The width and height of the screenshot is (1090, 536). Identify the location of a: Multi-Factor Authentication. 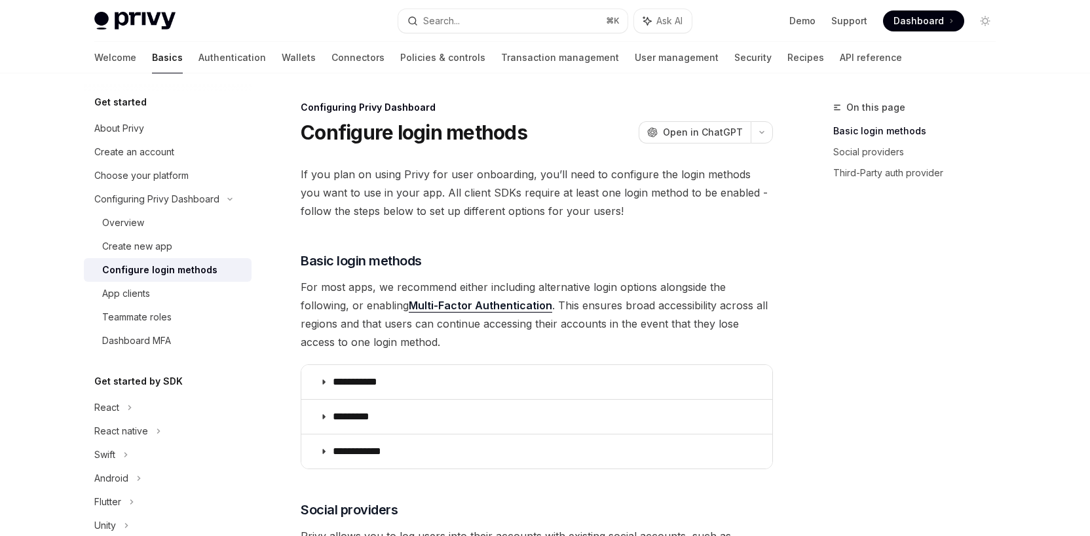
(480, 305).